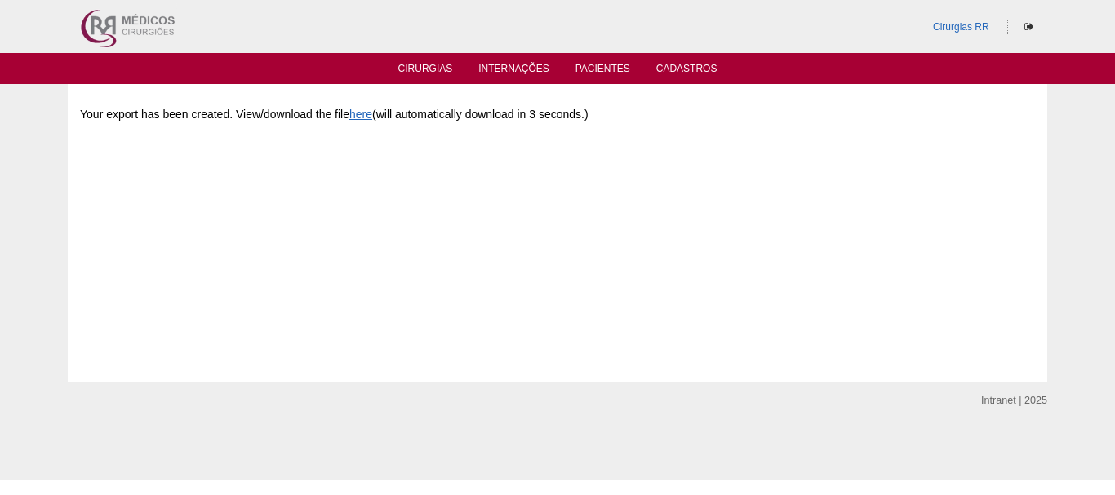 The height and width of the screenshot is (495, 1115). What do you see at coordinates (686, 71) in the screenshot?
I see `a: Cadastros` at bounding box center [686, 71].